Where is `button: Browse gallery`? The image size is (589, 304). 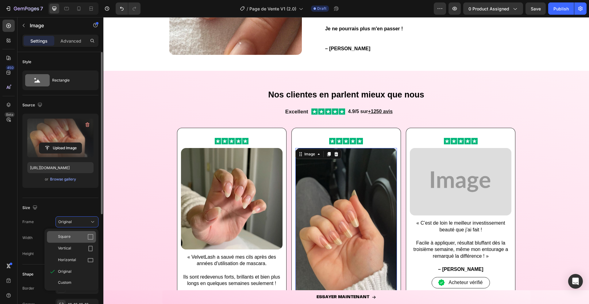
button: Browse gallery is located at coordinates (63, 179).